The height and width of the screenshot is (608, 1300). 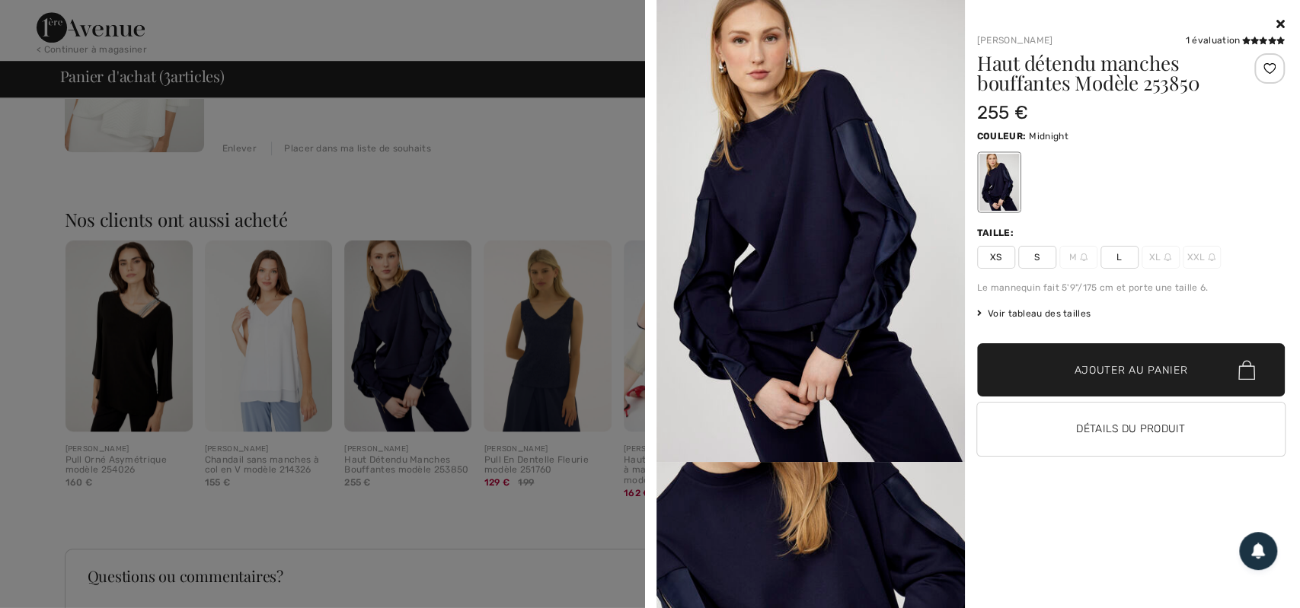 I want to click on button: Ajouter au panier, so click(x=1131, y=370).